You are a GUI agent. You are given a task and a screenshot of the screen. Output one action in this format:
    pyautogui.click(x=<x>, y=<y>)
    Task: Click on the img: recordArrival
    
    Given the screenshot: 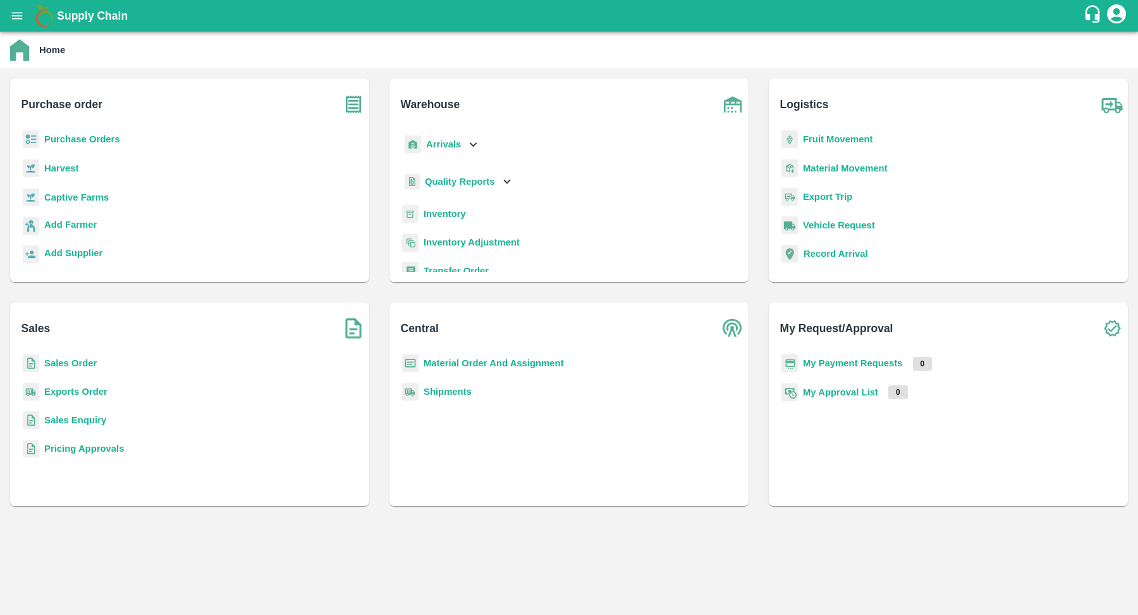 What is the action you would take?
    pyautogui.click(x=790, y=254)
    